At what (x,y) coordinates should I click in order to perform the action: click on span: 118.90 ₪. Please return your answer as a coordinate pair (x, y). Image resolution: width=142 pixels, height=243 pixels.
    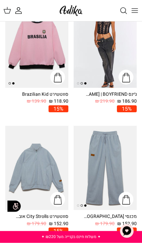
    Looking at the image, I should click on (59, 102).